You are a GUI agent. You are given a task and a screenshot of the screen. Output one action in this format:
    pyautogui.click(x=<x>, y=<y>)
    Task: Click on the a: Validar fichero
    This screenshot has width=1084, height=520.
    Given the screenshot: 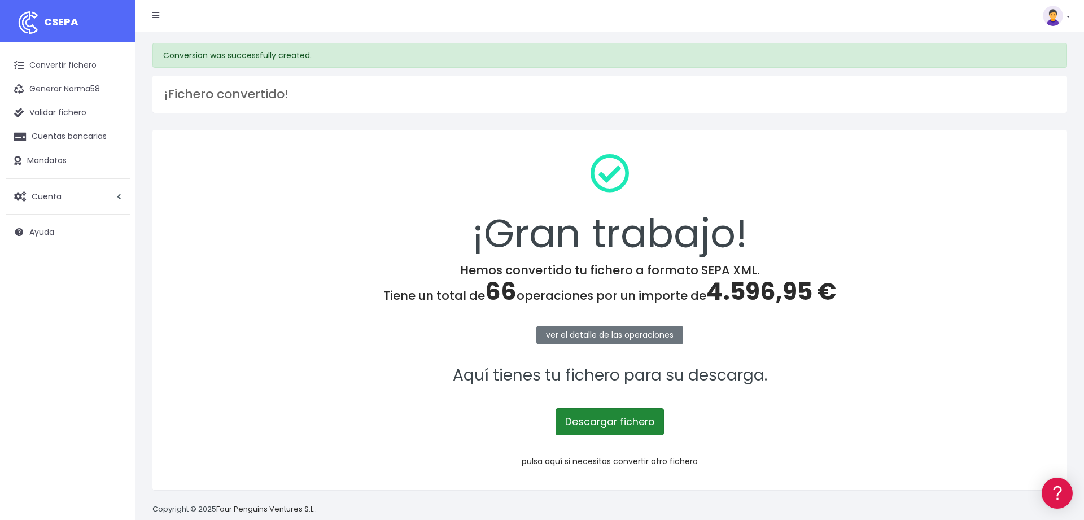 What is the action you would take?
    pyautogui.click(x=68, y=113)
    